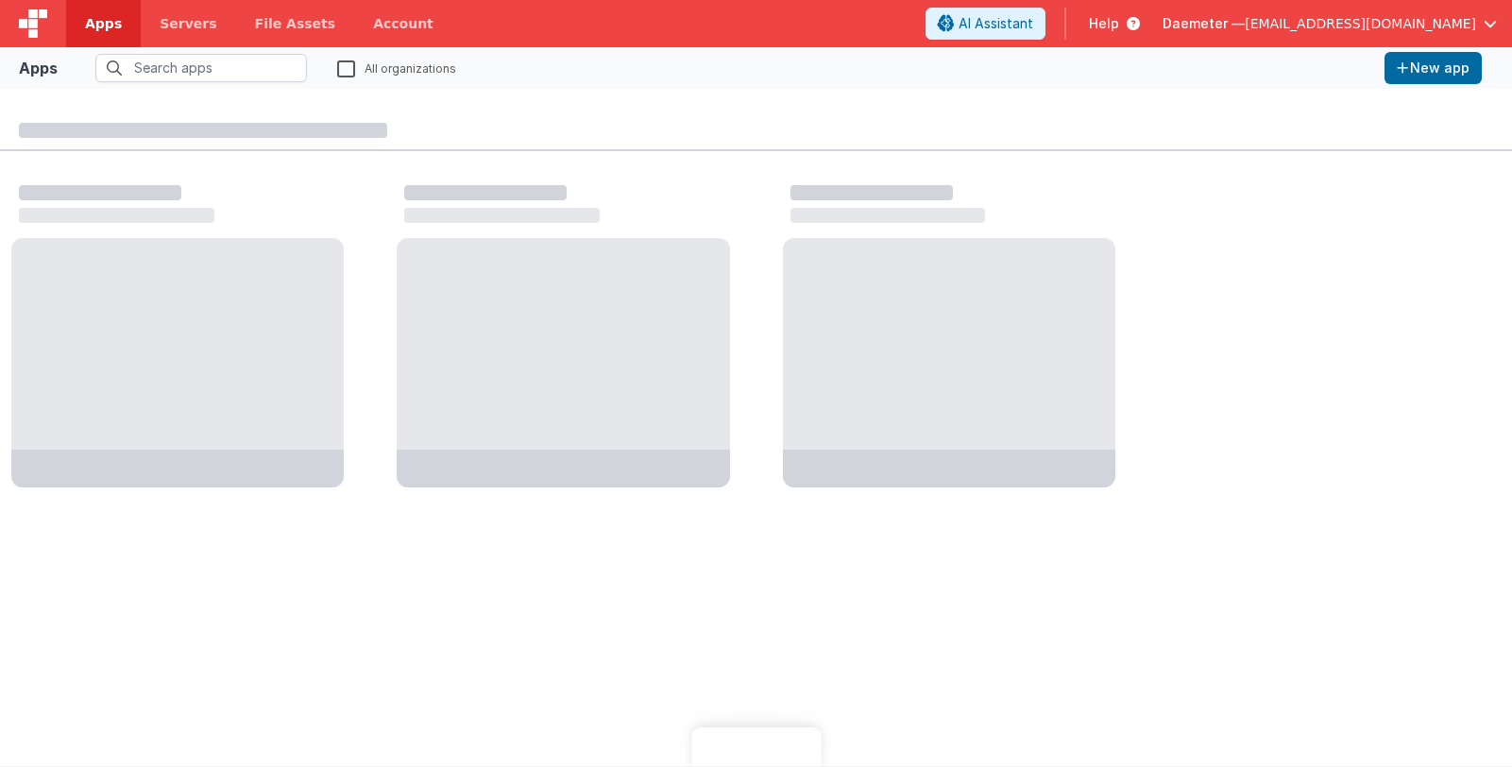  What do you see at coordinates (985, 24) in the screenshot?
I see `button: AI Assistant` at bounding box center [985, 24].